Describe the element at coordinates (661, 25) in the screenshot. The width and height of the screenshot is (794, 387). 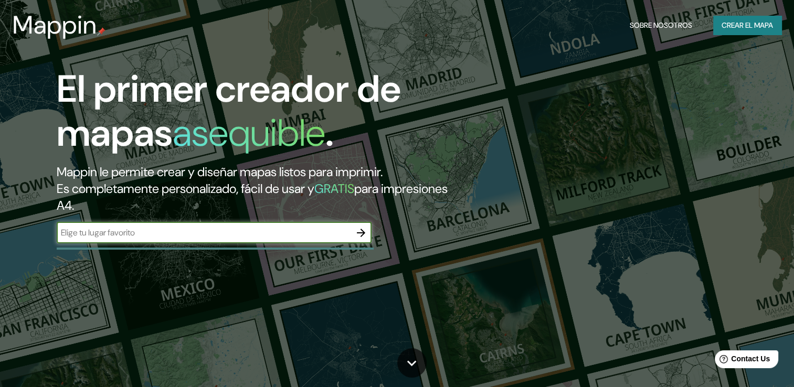
I see `font: Sobre nosotros` at that location.